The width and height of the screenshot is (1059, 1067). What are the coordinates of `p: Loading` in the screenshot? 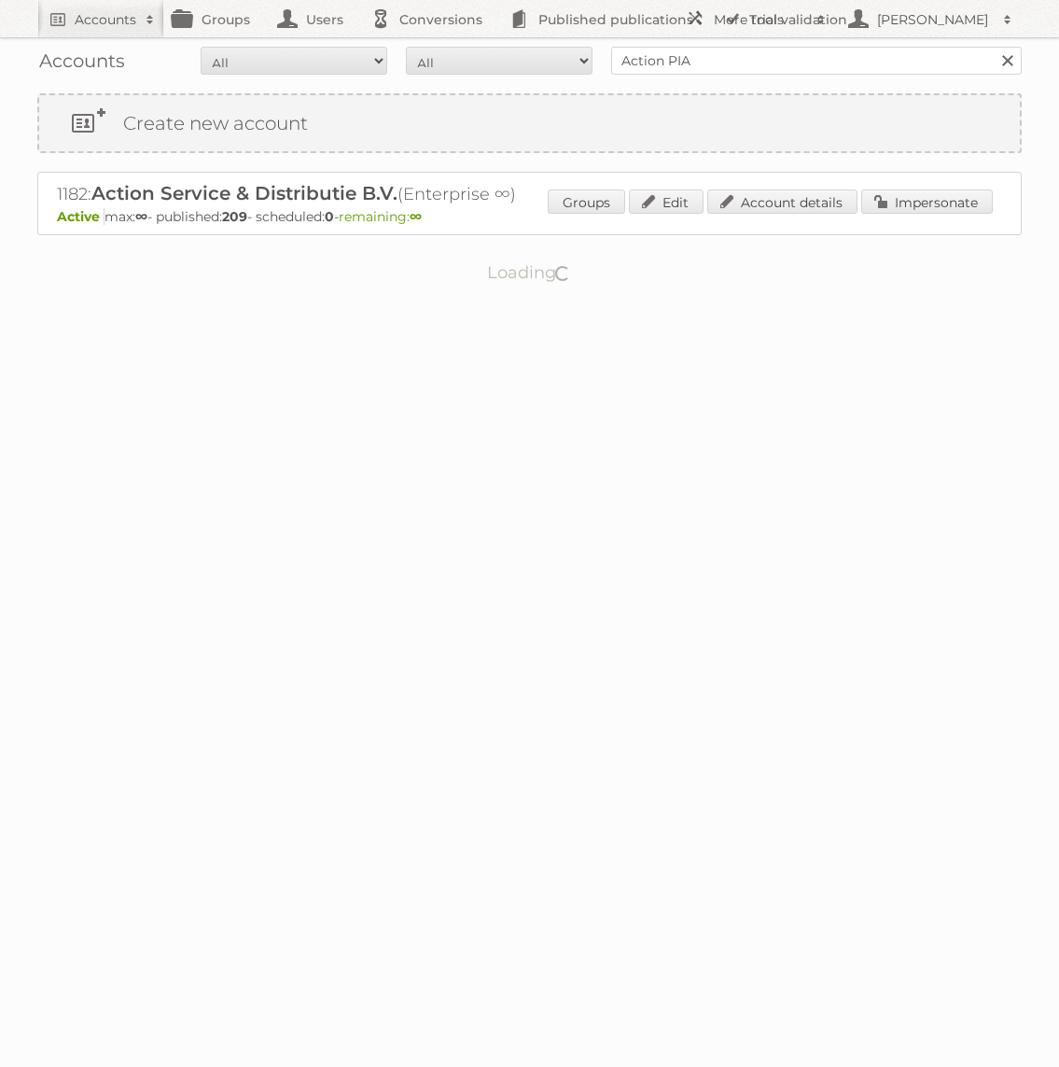 It's located at (529, 273).